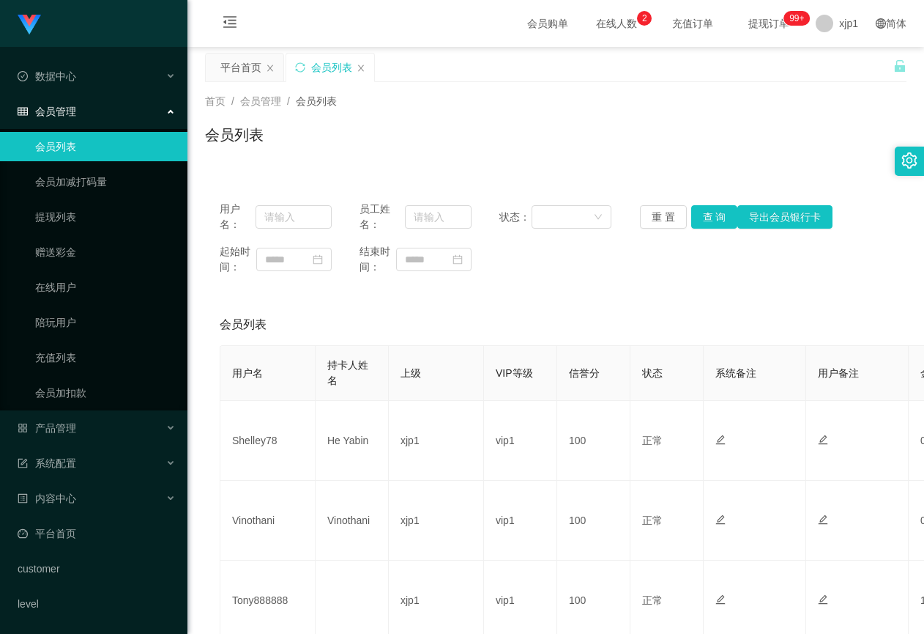 Image resolution: width=924 pixels, height=634 pixels. I want to click on span: 首页, so click(215, 101).